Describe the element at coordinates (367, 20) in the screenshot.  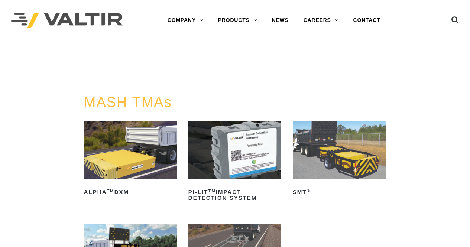
I see `a: CONTACT` at that location.